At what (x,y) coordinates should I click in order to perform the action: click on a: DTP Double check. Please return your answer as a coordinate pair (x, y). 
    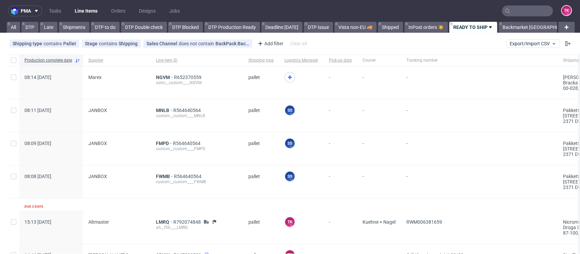
    Looking at the image, I should click on (144, 27).